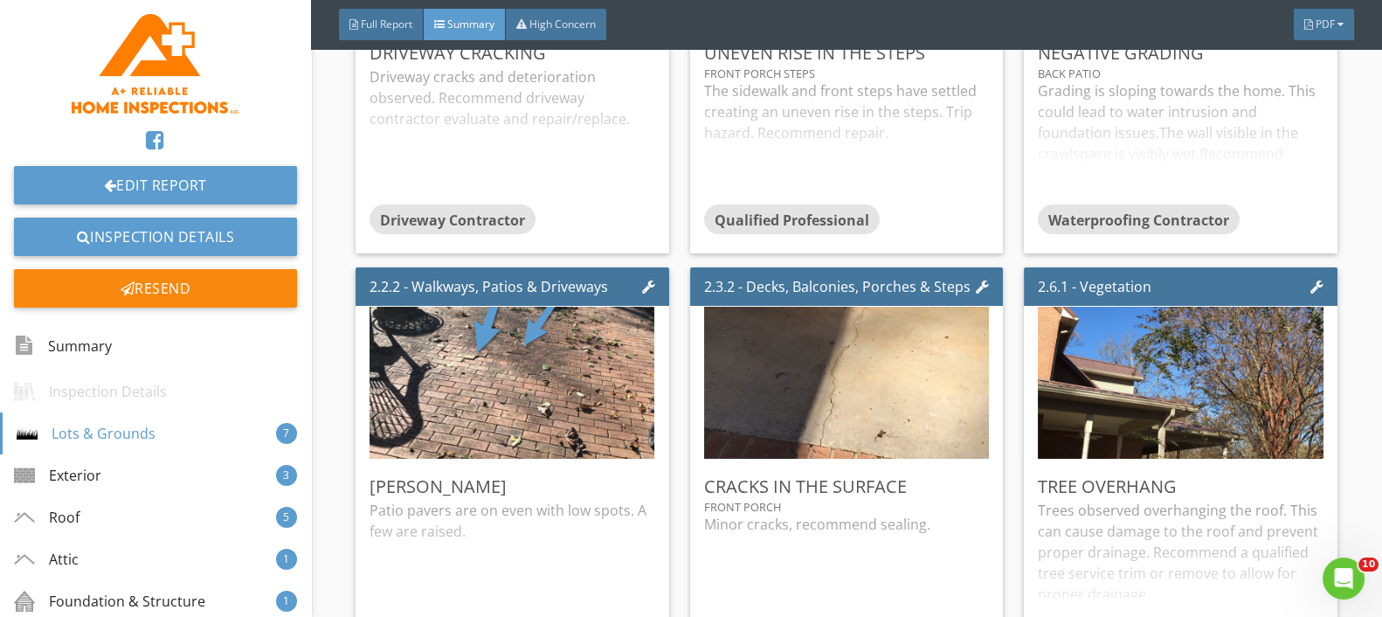 The width and height of the screenshot is (1382, 617). What do you see at coordinates (63, 346) in the screenshot?
I see `div: Summary` at bounding box center [63, 346].